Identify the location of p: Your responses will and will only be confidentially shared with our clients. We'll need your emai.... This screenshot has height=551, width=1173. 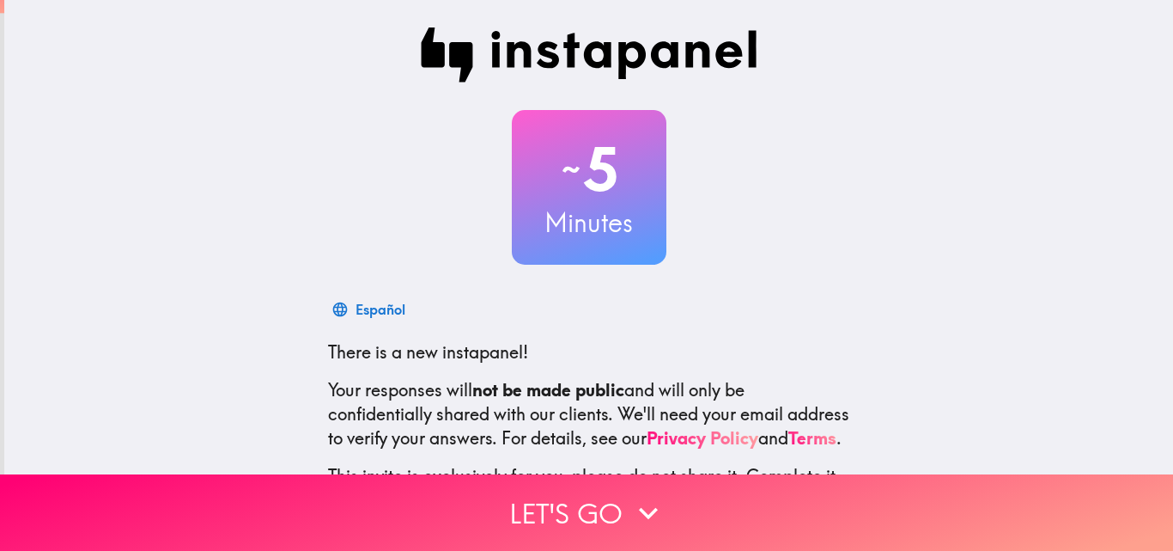
(589, 414).